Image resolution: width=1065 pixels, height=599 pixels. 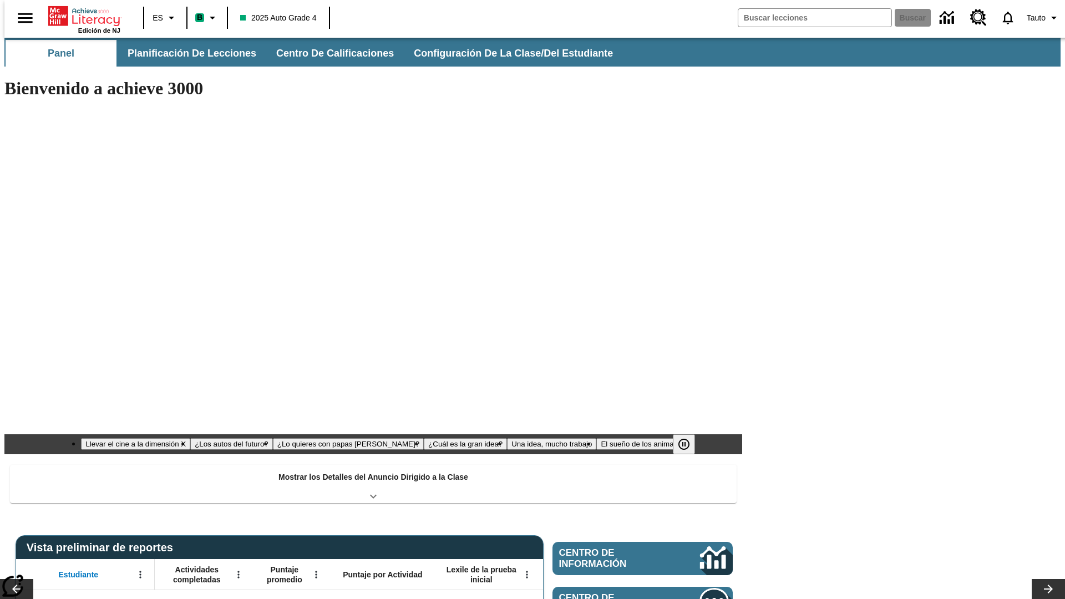 I want to click on span: 2025 Auto Grade 4, so click(x=279, y=18).